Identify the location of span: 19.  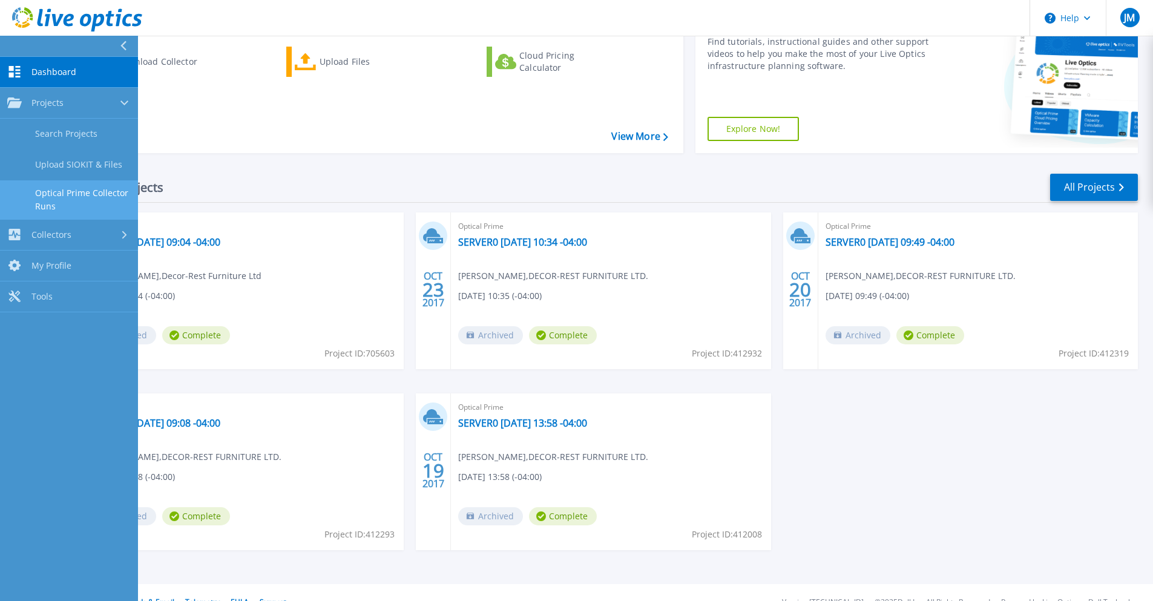
(433, 470).